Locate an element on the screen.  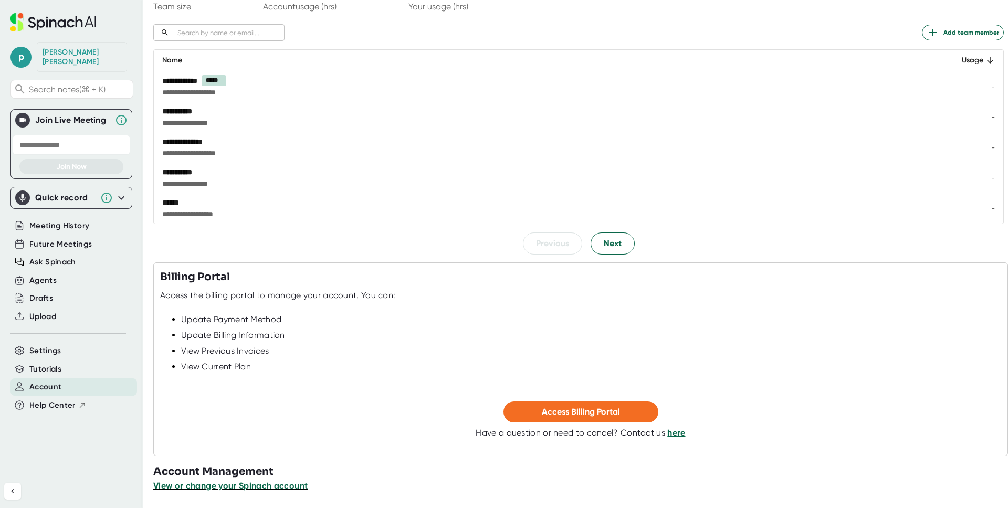
span: Future Meetings is located at coordinates (60, 244).